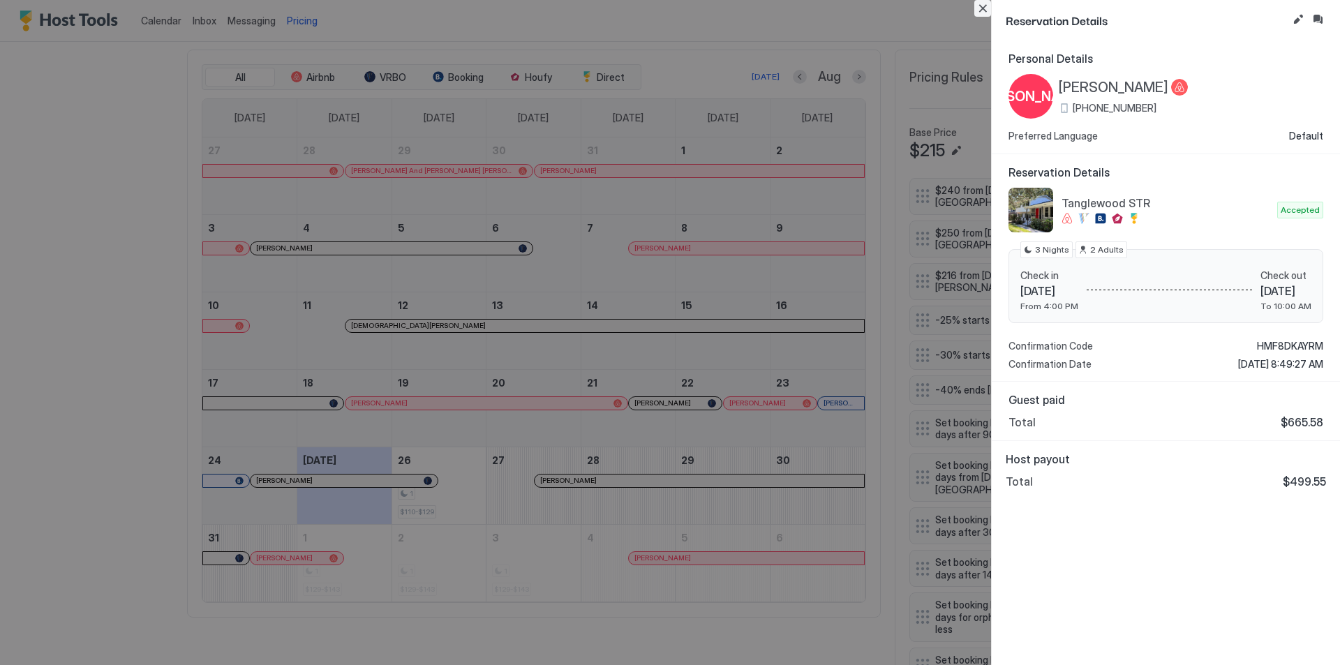 The height and width of the screenshot is (665, 1340). What do you see at coordinates (1289, 346) in the screenshot?
I see `span: HMF8DKAYRM` at bounding box center [1289, 346].